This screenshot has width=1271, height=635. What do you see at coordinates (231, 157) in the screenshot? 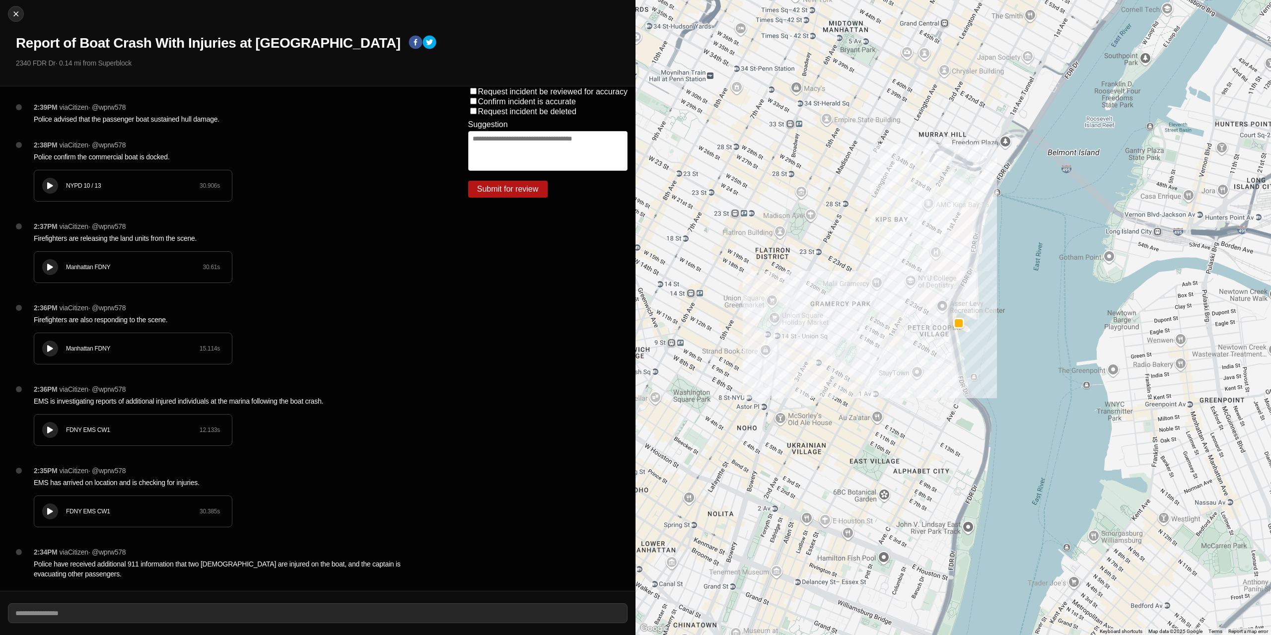
I see `p: Police confirm the commercial boat is docked.` at bounding box center [231, 157].